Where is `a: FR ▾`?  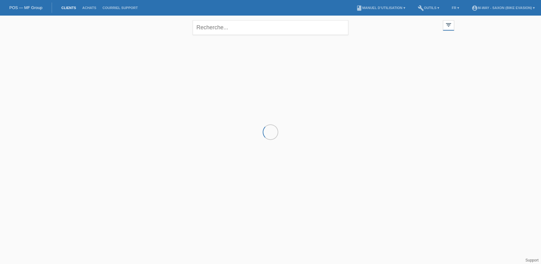
a: FR ▾ is located at coordinates (455, 8).